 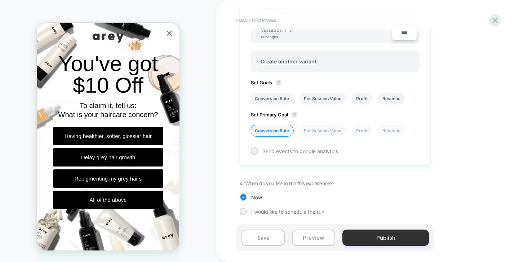 What do you see at coordinates (71, 155) in the screenshot?
I see `button: Repigmenting my grey hairs` at bounding box center [71, 155].